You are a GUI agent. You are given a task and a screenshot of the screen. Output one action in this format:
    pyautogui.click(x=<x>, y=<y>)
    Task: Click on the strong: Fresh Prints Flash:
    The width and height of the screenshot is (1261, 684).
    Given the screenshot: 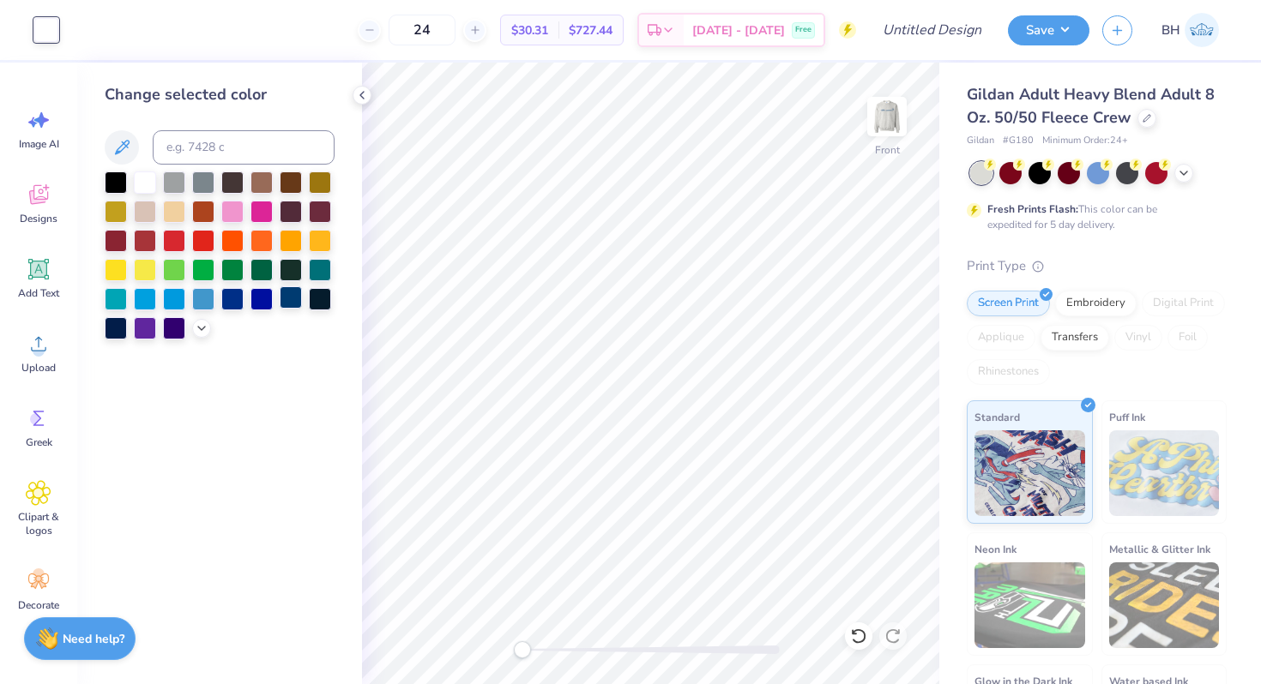 What is the action you would take?
    pyautogui.click(x=1033, y=209)
    